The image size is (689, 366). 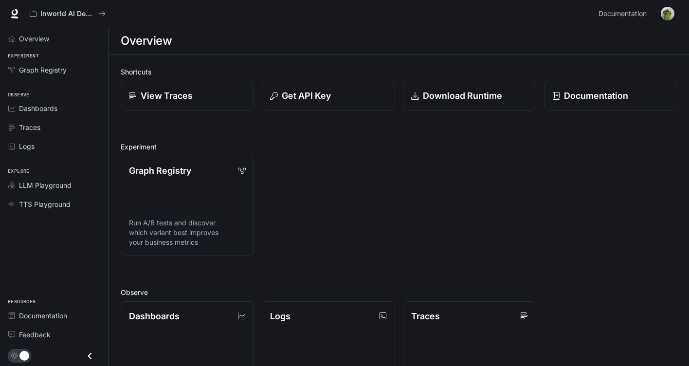 What do you see at coordinates (596, 95) in the screenshot?
I see `p: Documentation` at bounding box center [596, 95].